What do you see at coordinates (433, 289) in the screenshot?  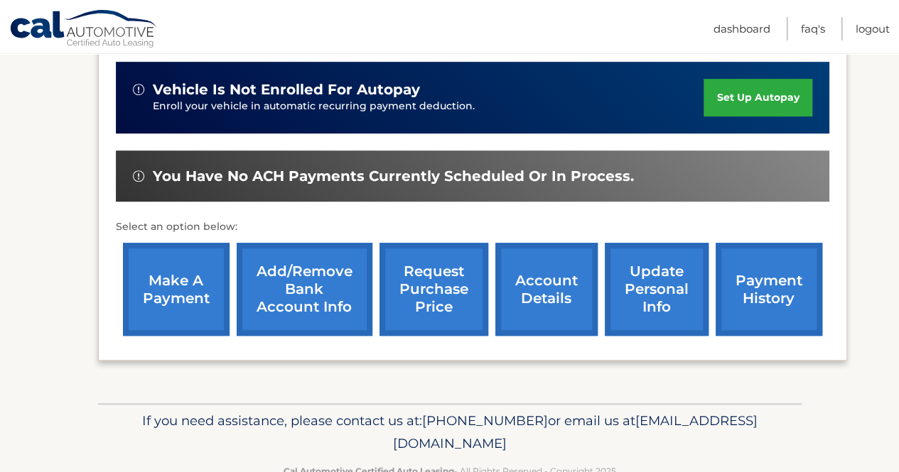 I see `a: request purchase price` at bounding box center [433, 289].